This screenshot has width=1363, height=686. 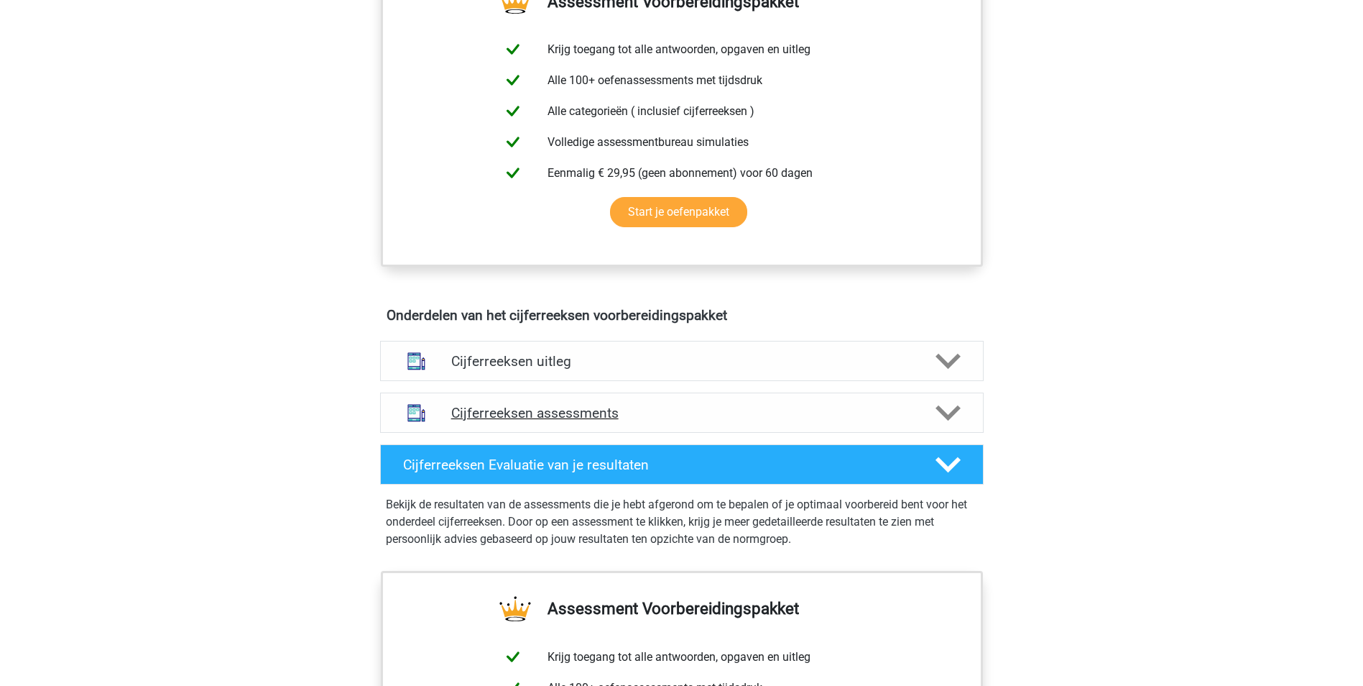 I want to click on p: Bekijk de resultaten van de assessments die je hebt afgerond om te bepalen of je optimaal voorber..., so click(x=682, y=522).